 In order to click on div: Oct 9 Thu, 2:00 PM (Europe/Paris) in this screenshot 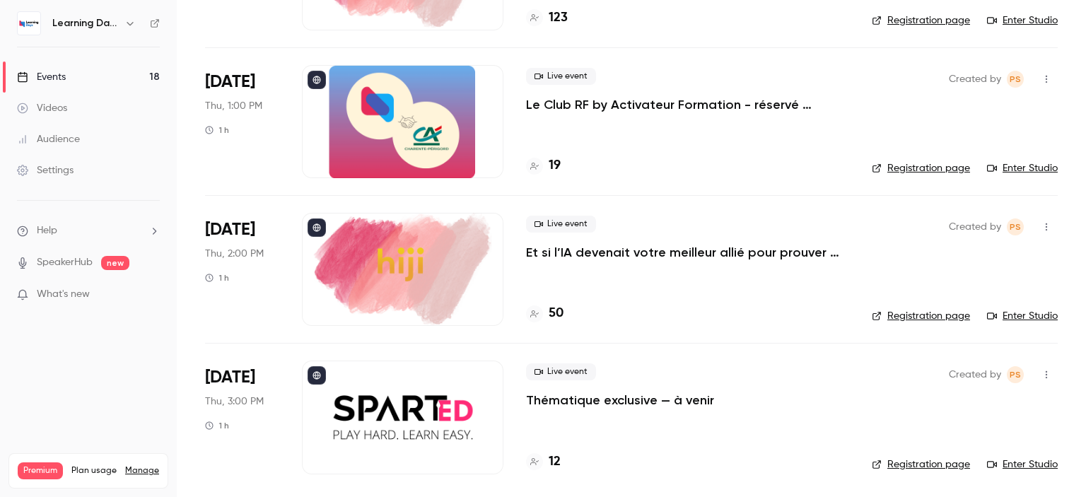, I will do `click(242, 269)`.